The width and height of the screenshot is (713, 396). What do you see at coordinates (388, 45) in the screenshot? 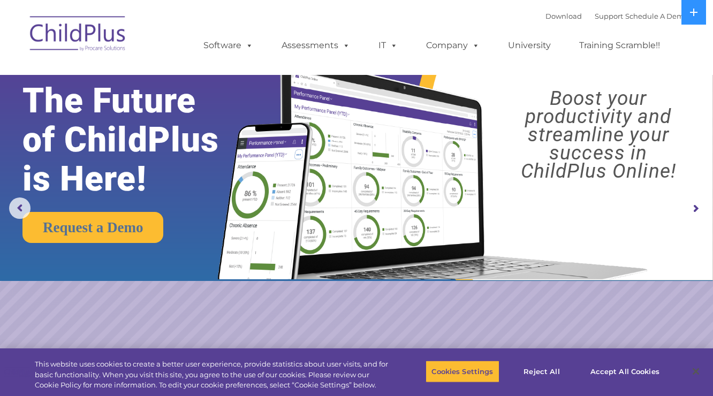
I see `a: IT` at bounding box center [388, 45].